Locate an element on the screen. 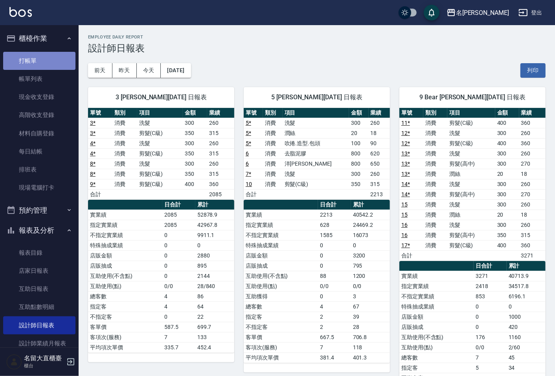 Image resolution: width=555 pixels, height=376 pixels. td: 40542.2 is located at coordinates (370, 215).